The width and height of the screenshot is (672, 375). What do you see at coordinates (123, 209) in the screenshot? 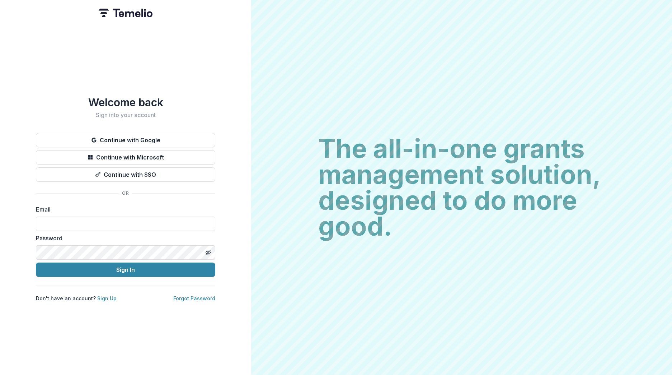
I see `label: Email` at bounding box center [123, 209].